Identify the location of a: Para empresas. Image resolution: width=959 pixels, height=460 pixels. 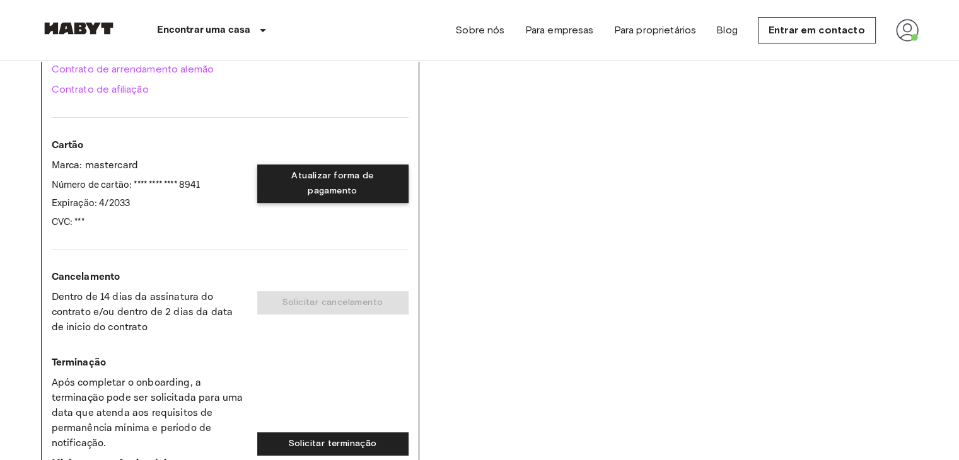
(559, 30).